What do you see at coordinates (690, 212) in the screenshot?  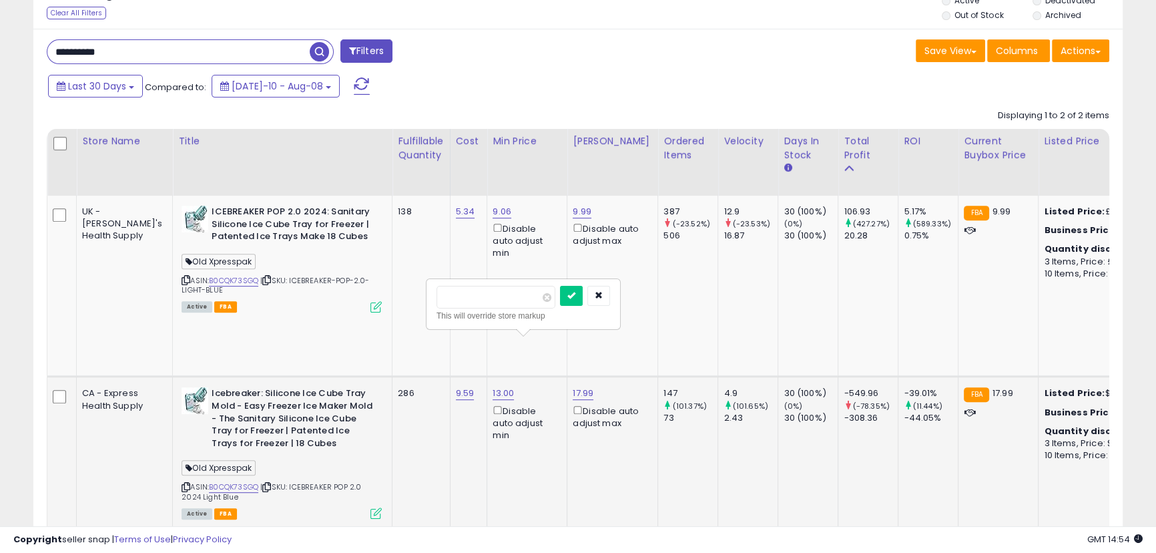 I see `div: 387` at bounding box center [690, 212].